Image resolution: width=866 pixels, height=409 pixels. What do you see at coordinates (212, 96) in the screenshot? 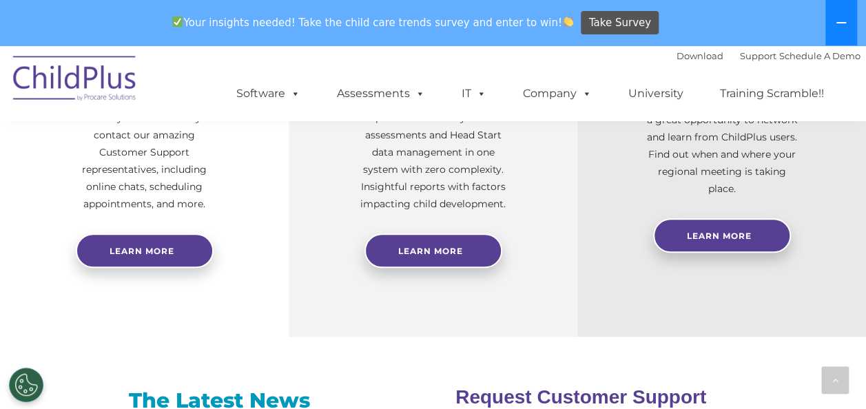
I see `span: Last name` at bounding box center [212, 96].